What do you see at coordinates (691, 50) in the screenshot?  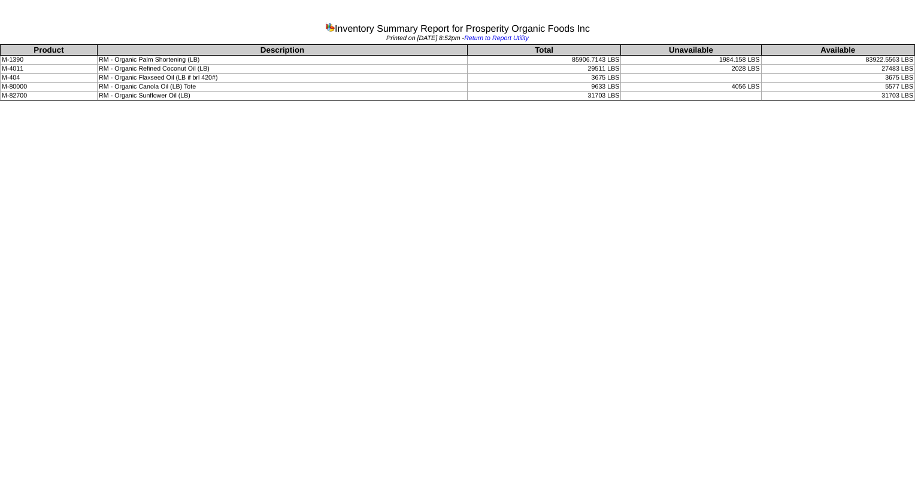 I see `th: Unavailable` at bounding box center [691, 50].